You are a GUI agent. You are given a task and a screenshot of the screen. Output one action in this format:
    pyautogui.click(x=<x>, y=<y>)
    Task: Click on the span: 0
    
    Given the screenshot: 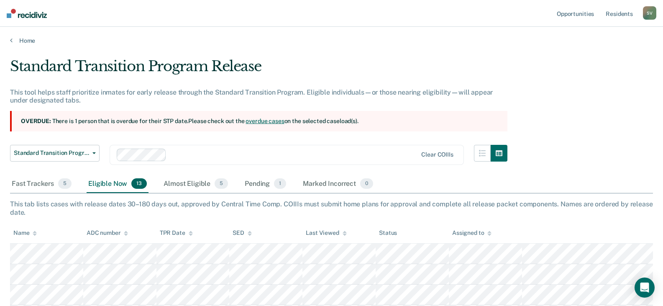 What is the action you would take?
    pyautogui.click(x=367, y=184)
    